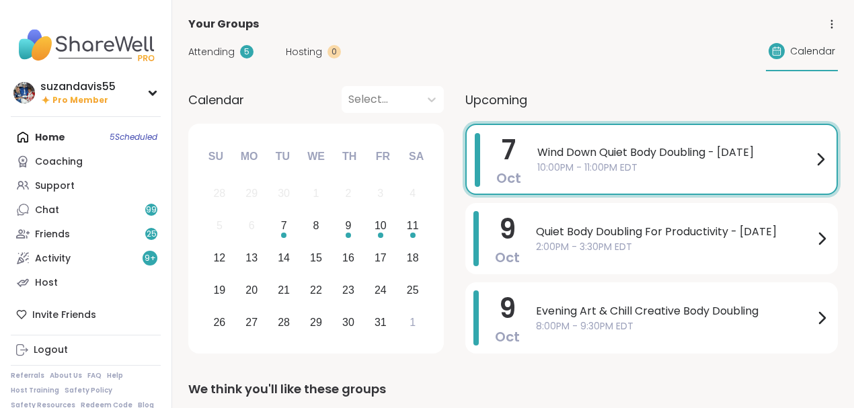  I want to click on div: Not available Thursday, October 2nd, 2025, so click(348, 194).